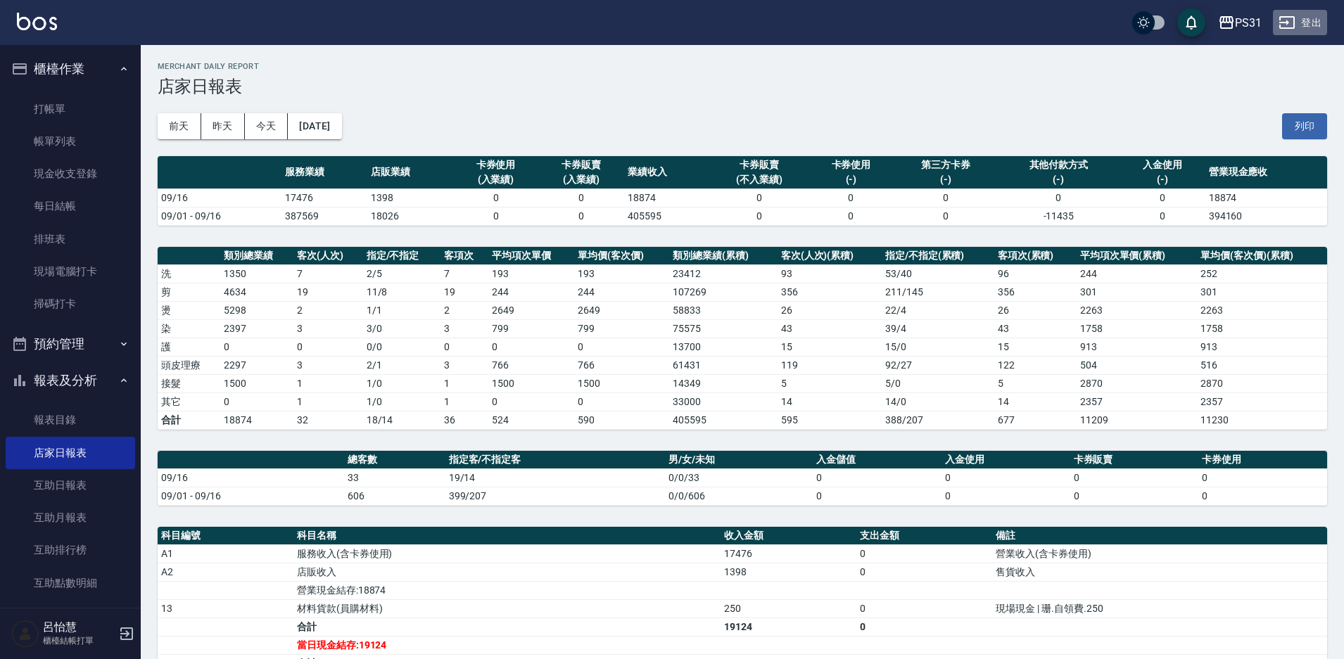 The height and width of the screenshot is (659, 1344). I want to click on td: 19124, so click(788, 627).